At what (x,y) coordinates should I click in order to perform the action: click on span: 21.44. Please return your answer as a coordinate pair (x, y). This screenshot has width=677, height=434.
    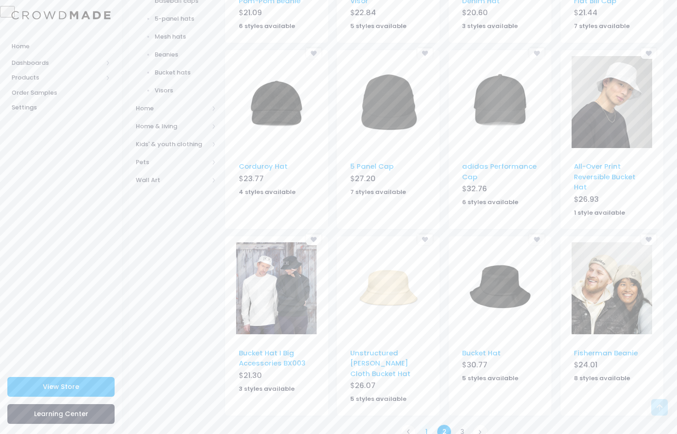
    Looking at the image, I should click on (588, 12).